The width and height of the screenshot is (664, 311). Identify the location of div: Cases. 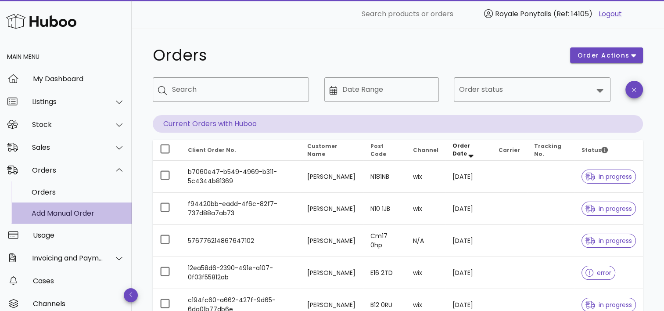
(79, 280).